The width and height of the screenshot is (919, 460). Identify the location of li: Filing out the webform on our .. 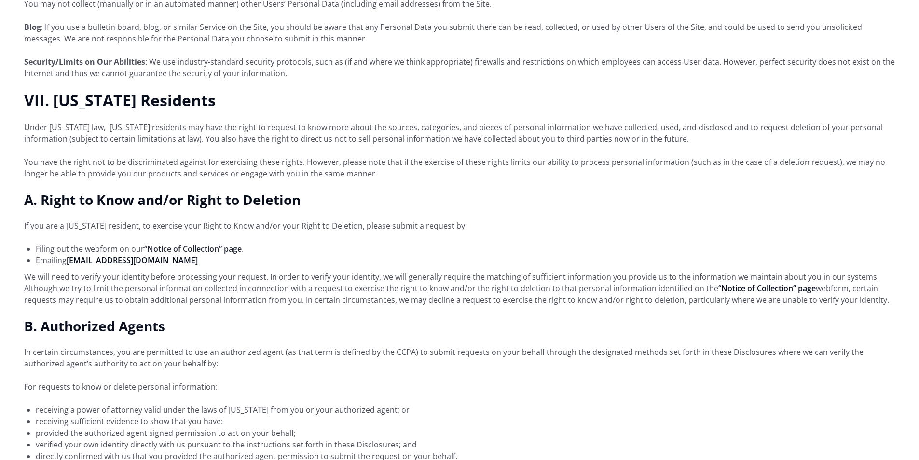
(465, 249).